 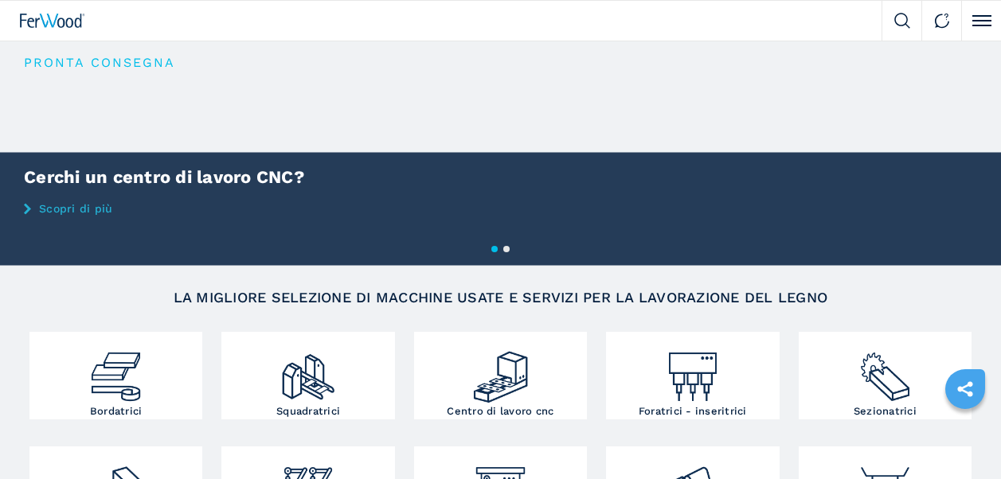 What do you see at coordinates (693, 411) in the screenshot?
I see `h3: Foratrici - inseritrici` at bounding box center [693, 411].